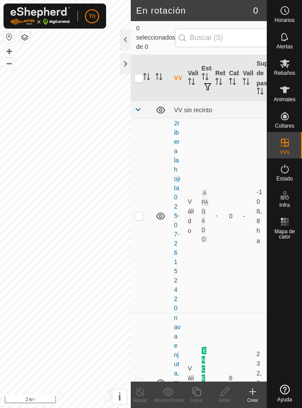 Image resolution: width=302 pixels, height=408 pixels. Describe the element at coordinates (284, 47) in the screenshot. I see `font: Alertas` at that location.